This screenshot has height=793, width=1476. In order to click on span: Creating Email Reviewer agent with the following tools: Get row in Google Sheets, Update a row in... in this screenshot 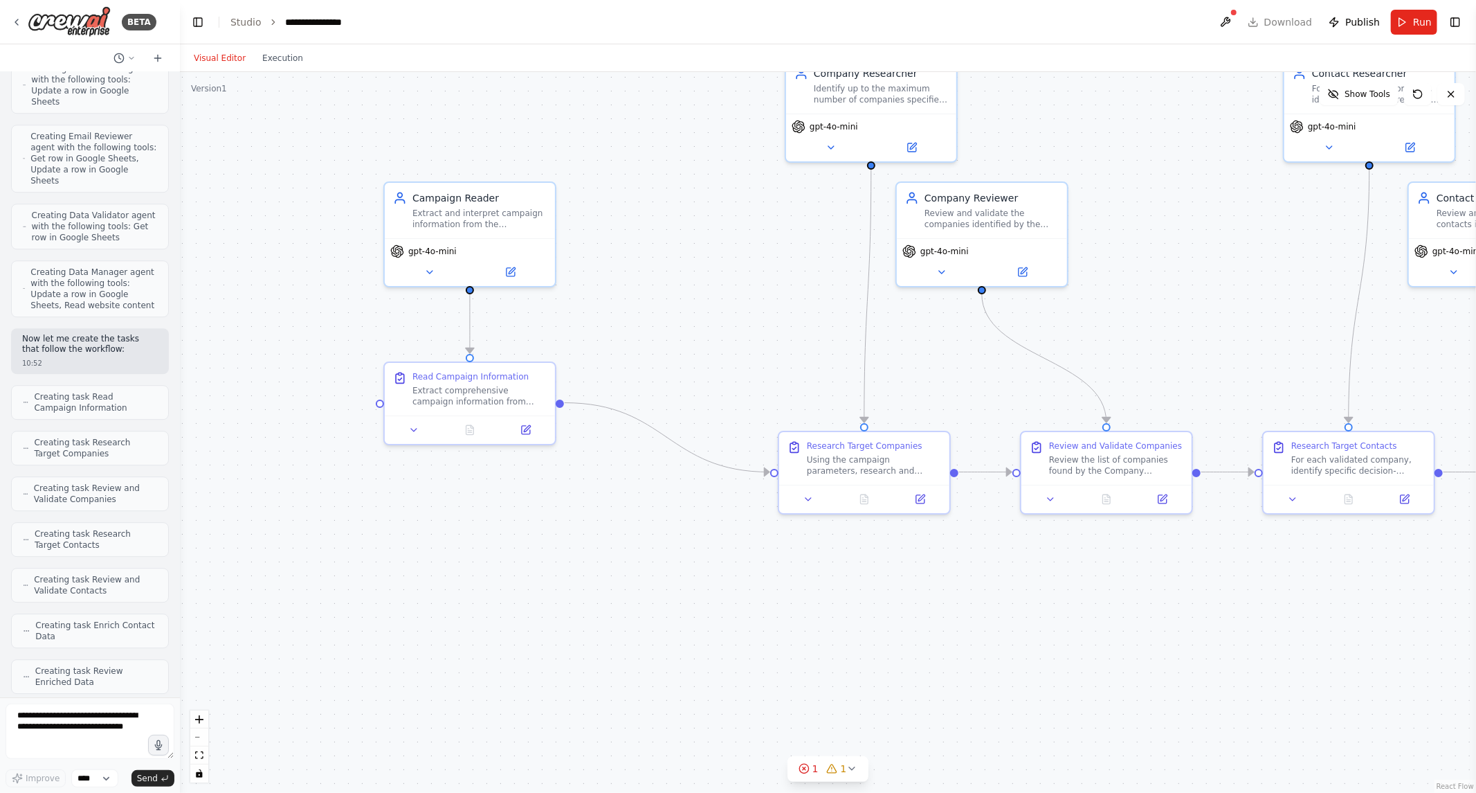, I will do `click(93, 159)`.